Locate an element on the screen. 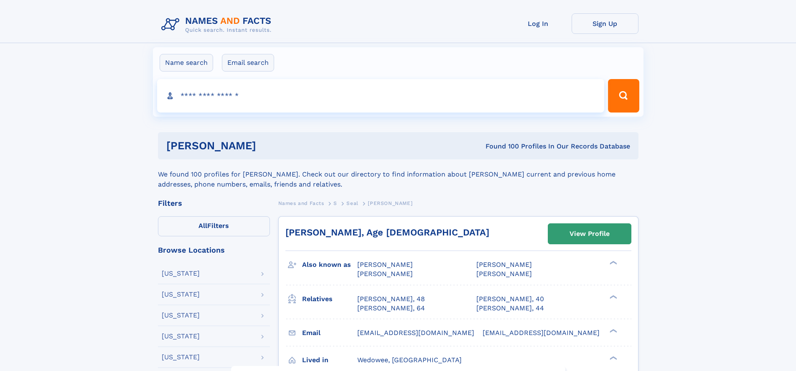 The height and width of the screenshot is (371, 796). h3: Relatives is located at coordinates (330, 299).